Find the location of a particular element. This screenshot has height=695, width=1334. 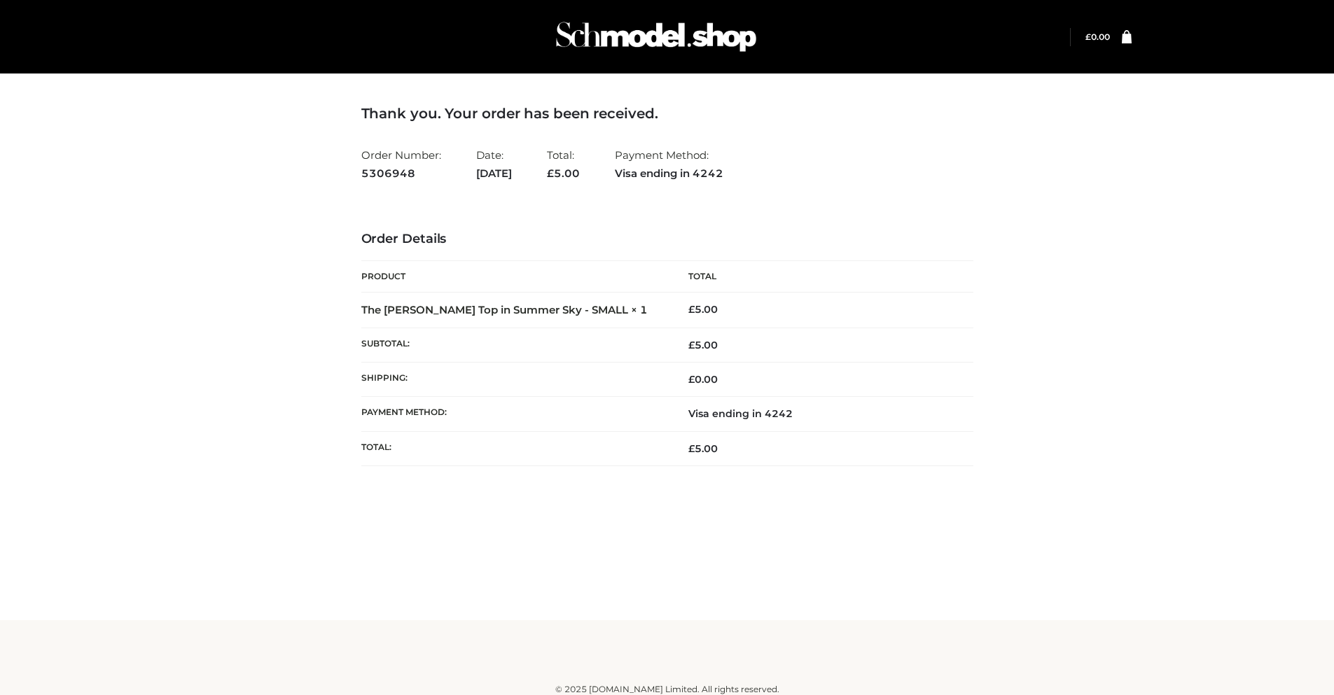

strong: Visa ending in 4242 is located at coordinates (669, 174).